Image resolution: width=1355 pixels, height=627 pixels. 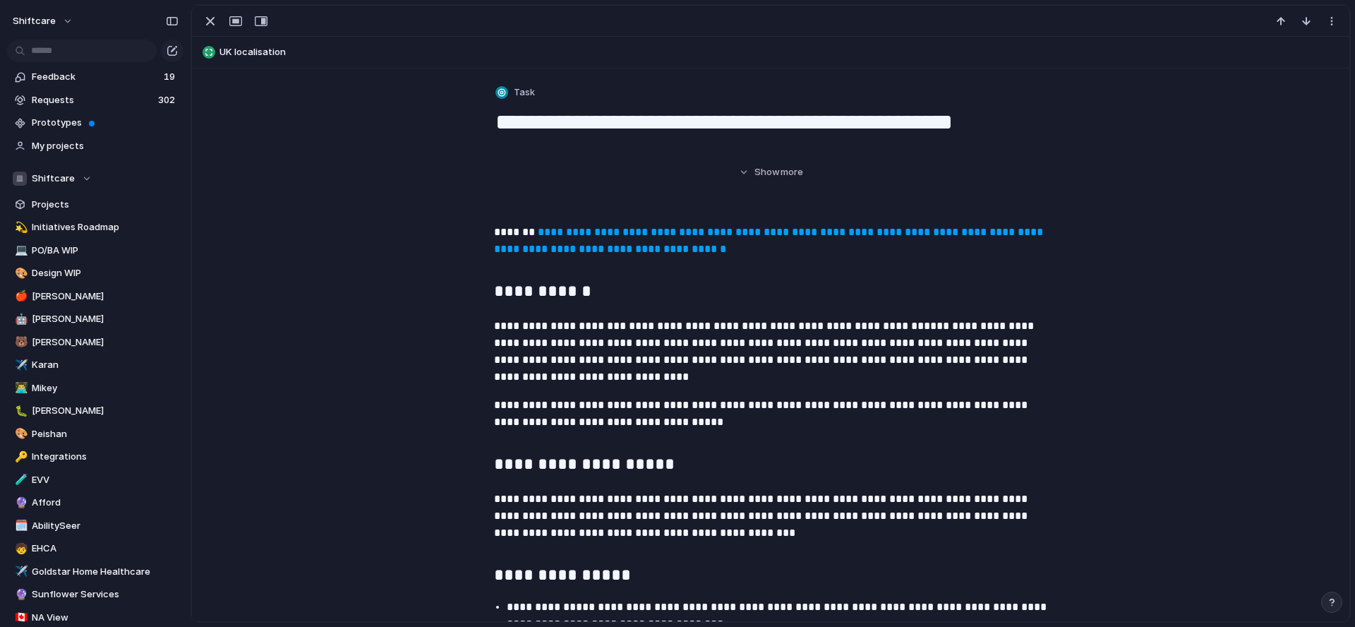 I want to click on button: shiftcare, so click(x=43, y=21).